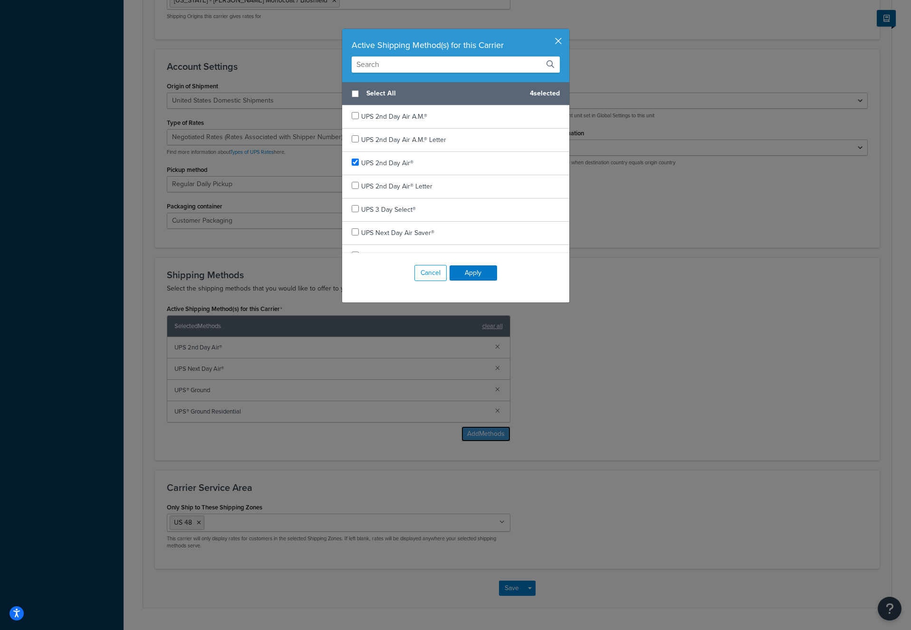  Describe the element at coordinates (387, 163) in the screenshot. I see `span: UPS 2nd Day Air®` at that location.